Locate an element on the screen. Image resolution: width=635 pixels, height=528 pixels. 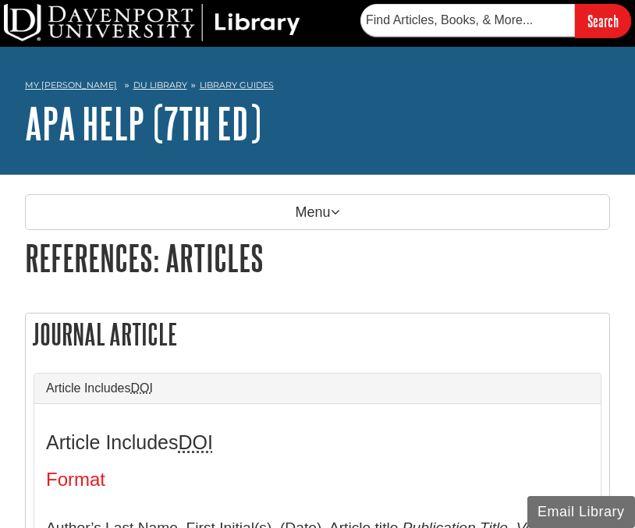
a: DU Library is located at coordinates (160, 85).